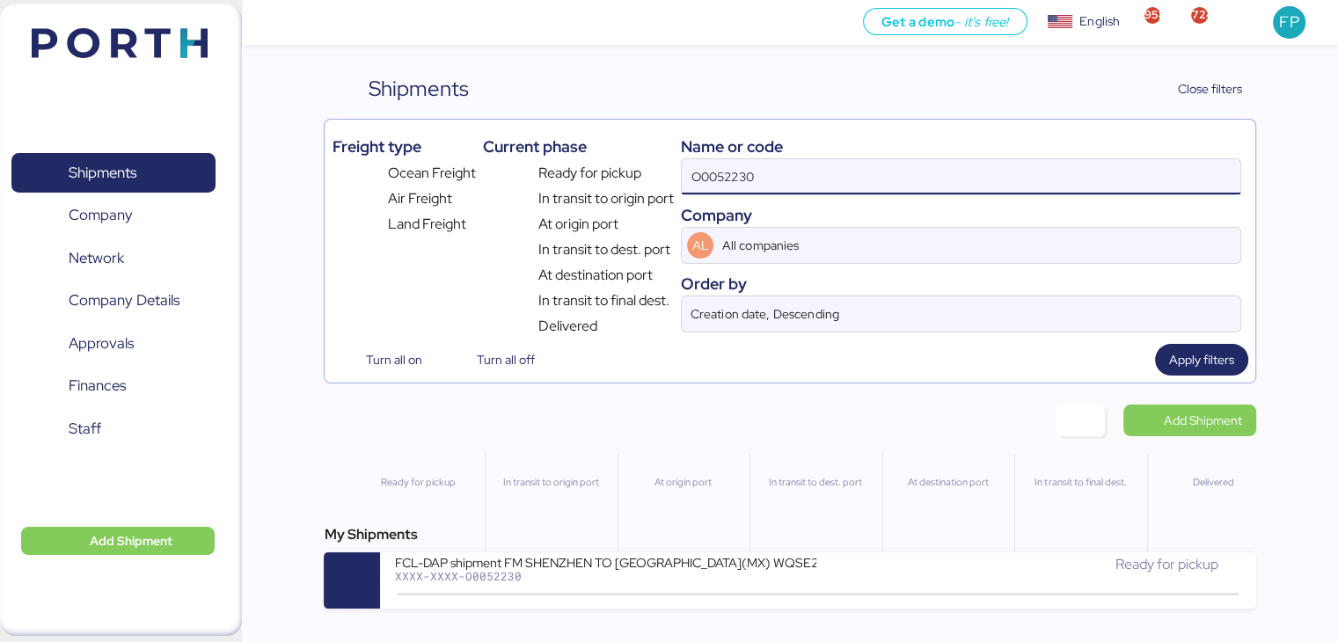  I want to click on span: Network, so click(96, 258).